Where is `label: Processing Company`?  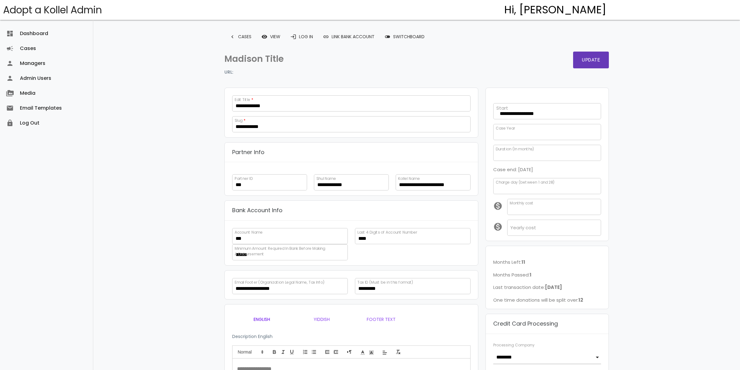 label: Processing Company is located at coordinates (514, 346).